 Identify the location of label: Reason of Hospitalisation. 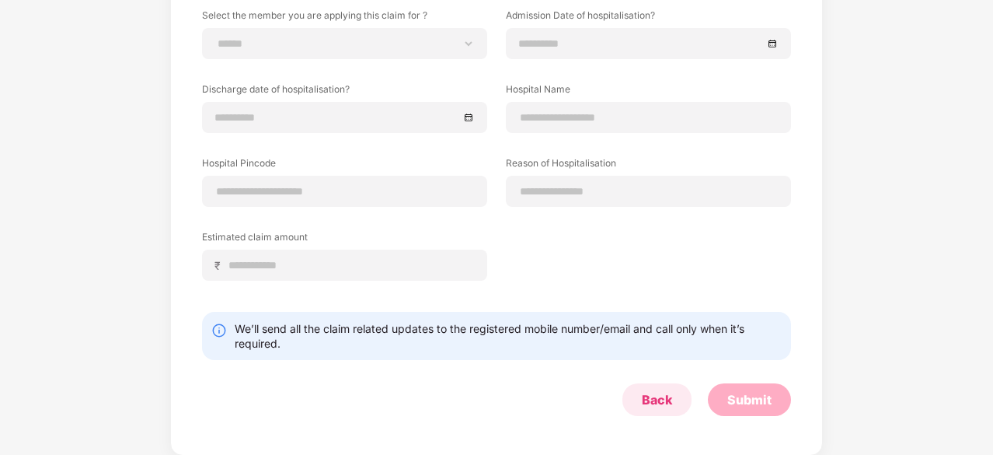
(648, 165).